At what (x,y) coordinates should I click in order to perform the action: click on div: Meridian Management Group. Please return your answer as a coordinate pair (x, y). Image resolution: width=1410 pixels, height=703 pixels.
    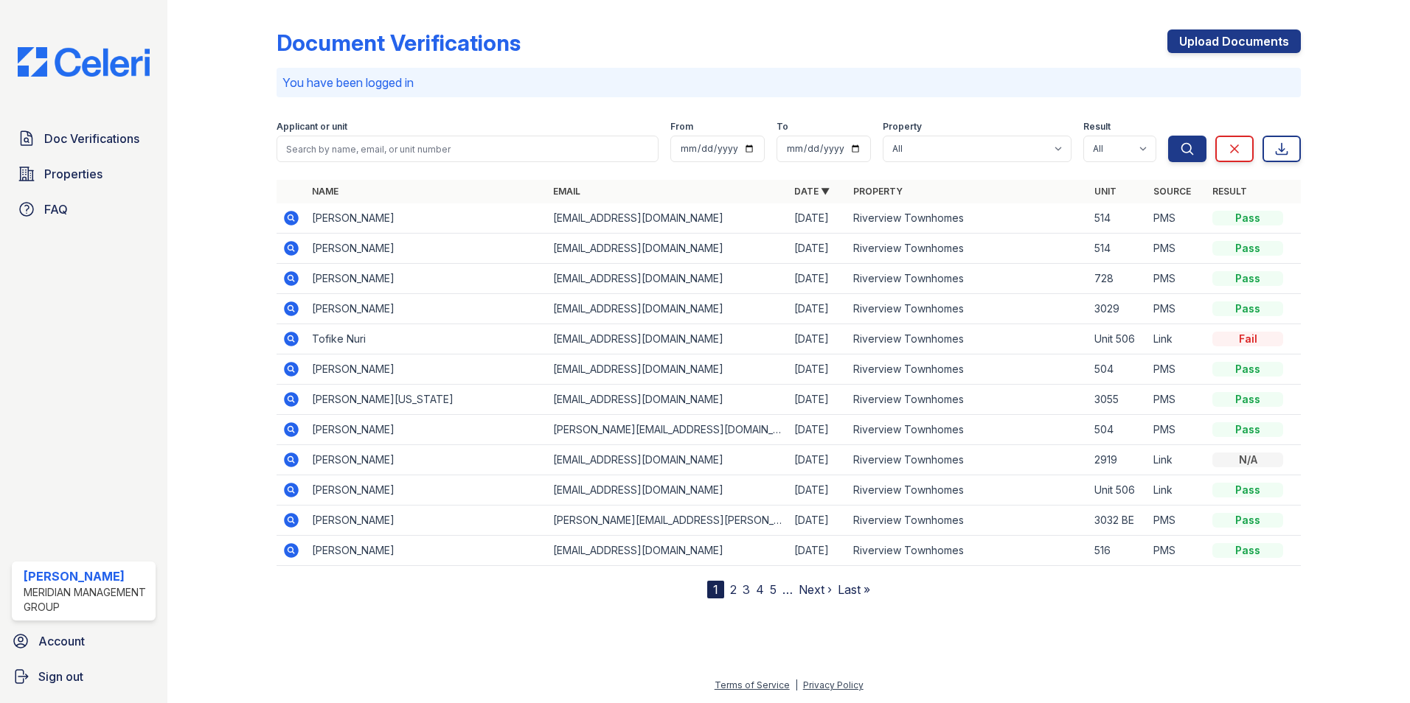
    Looking at the image, I should click on (86, 600).